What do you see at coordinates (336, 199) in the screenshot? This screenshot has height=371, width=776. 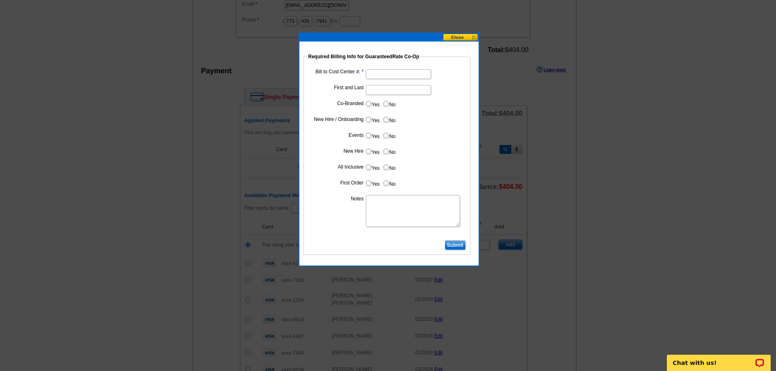 I see `label: Notes` at bounding box center [336, 199].